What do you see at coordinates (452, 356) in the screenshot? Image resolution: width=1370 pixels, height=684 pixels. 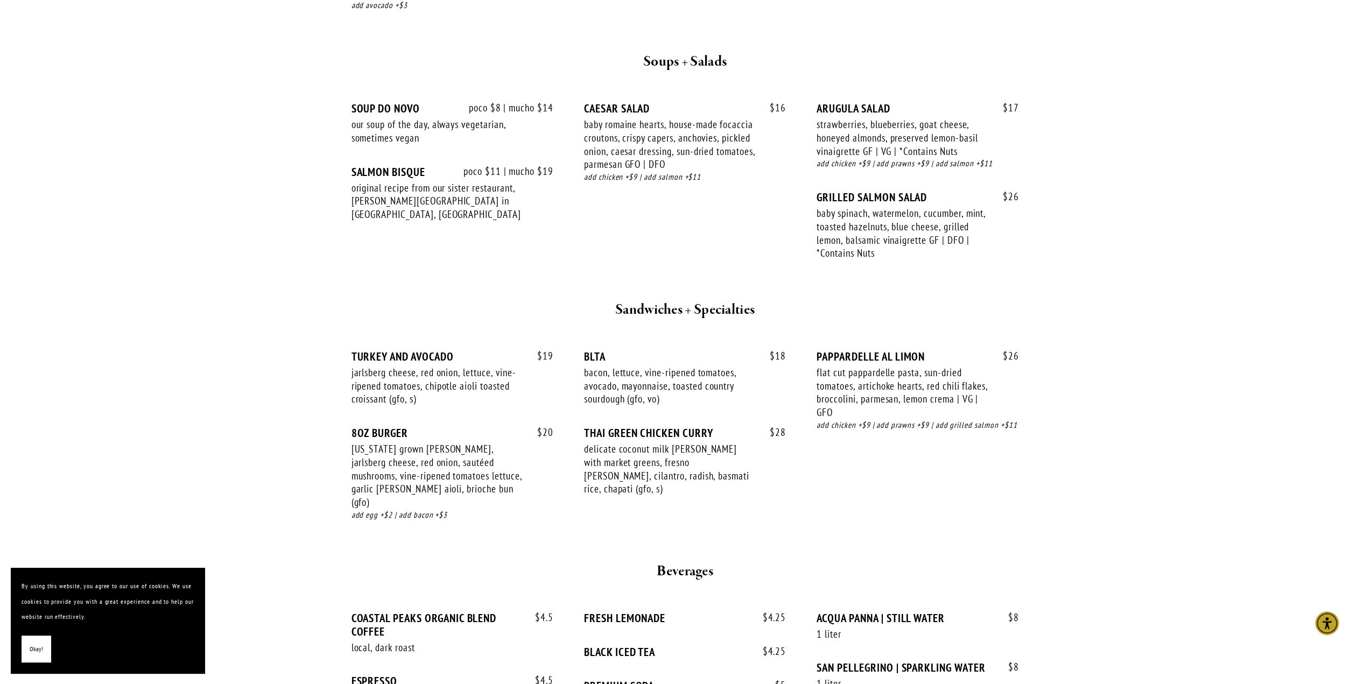 I see `div: TURKEY AND AVOCADO` at bounding box center [452, 356].